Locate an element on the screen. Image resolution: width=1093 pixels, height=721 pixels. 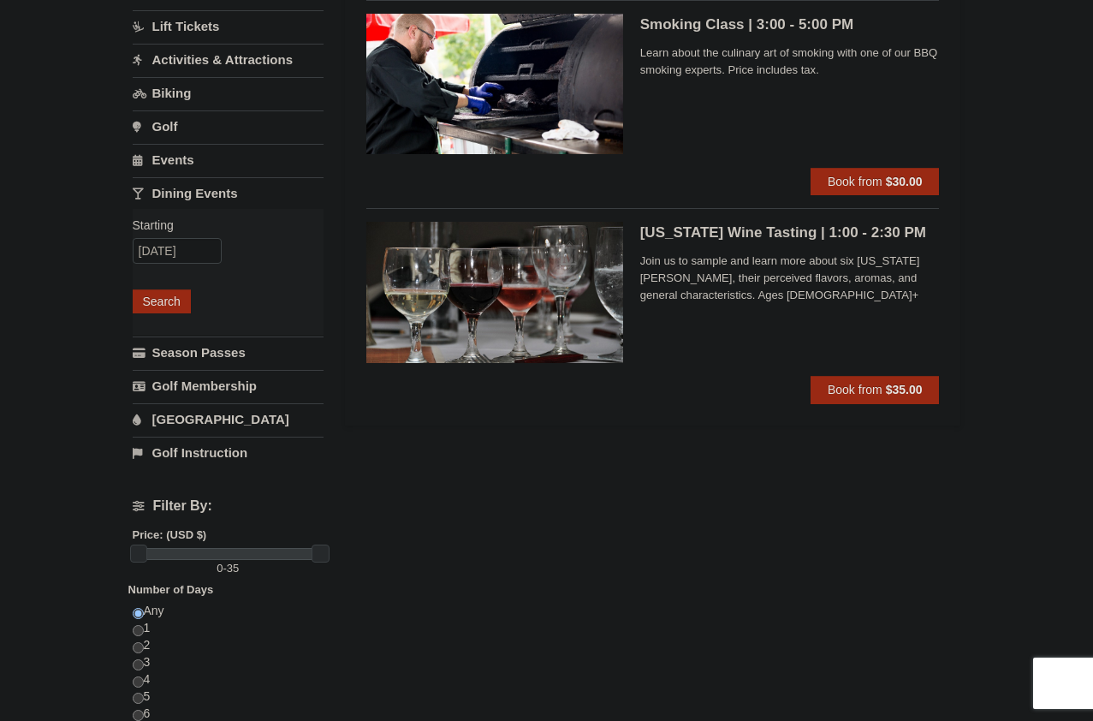
img: 6619865-216-6bca8fa5.jpg is located at coordinates (495, 84).